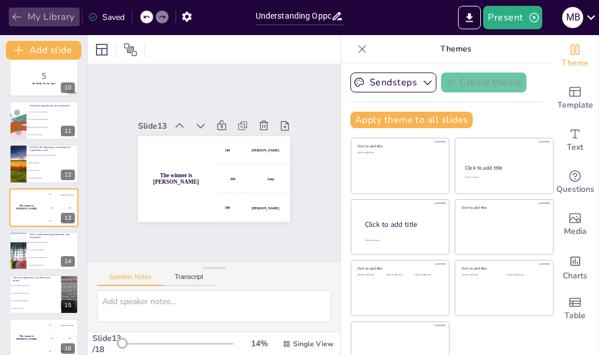 Image resolution: width=599 pixels, height=355 pixels. What do you see at coordinates (130, 280) in the screenshot?
I see `button: Speaker Notes` at bounding box center [130, 280].